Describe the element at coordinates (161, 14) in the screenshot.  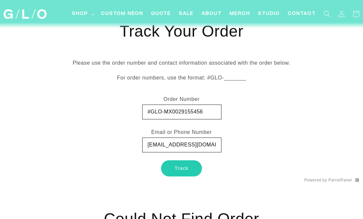
I see `span: Quote` at that location.